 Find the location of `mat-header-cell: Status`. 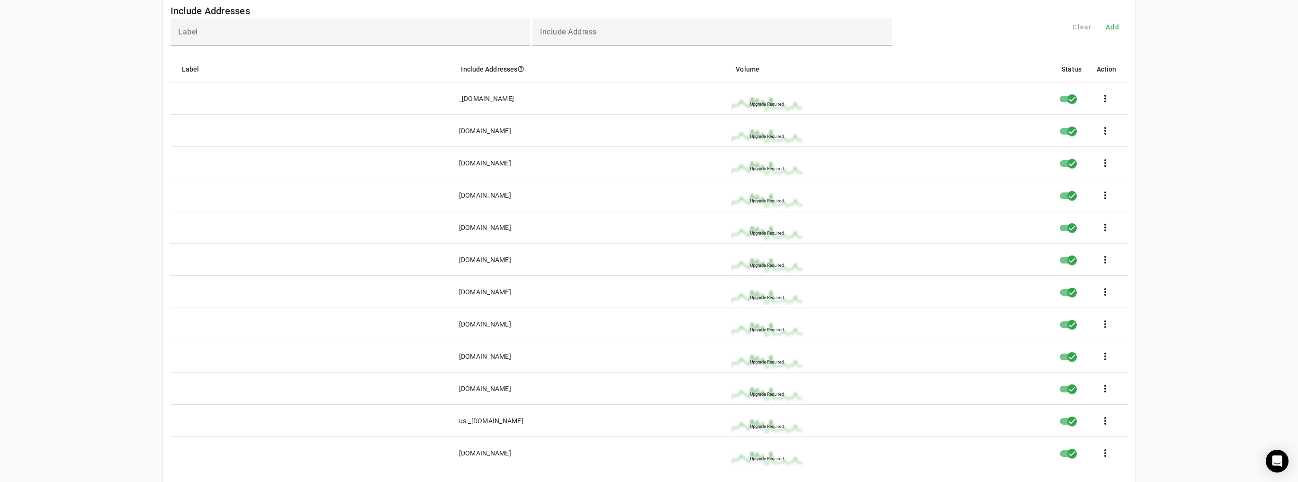

mat-header-cell: Status is located at coordinates (1072, 69).